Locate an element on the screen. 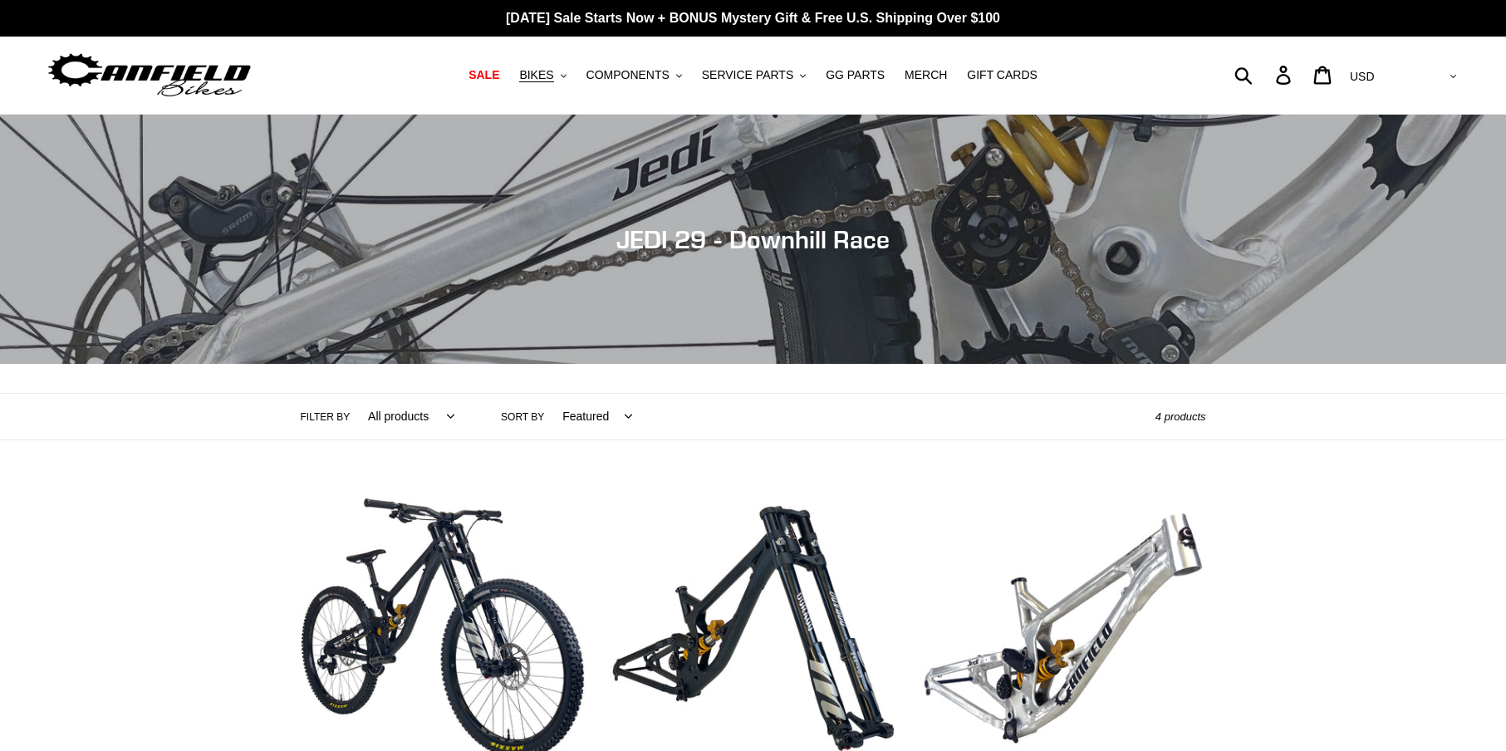 This screenshot has height=751, width=1506. span: GG PARTS is located at coordinates (855, 75).